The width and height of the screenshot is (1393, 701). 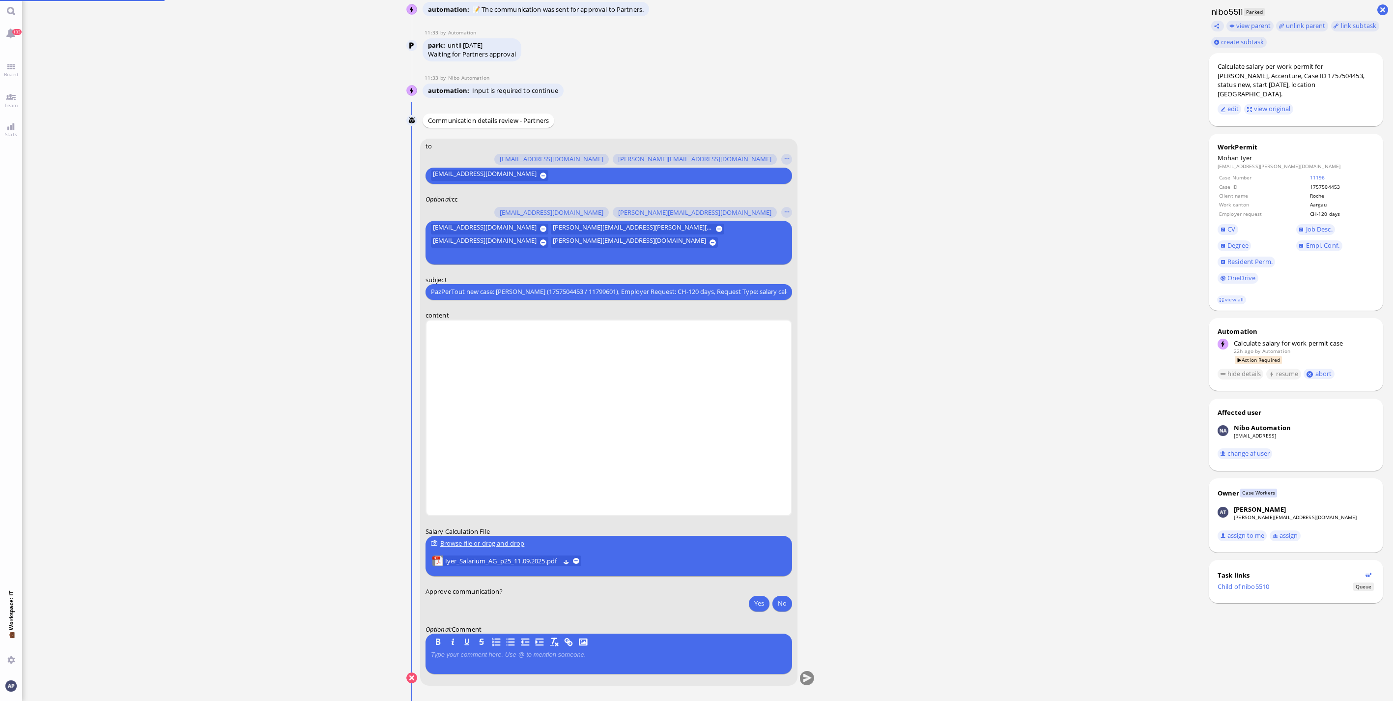 I want to click on span: cc, so click(x=455, y=199).